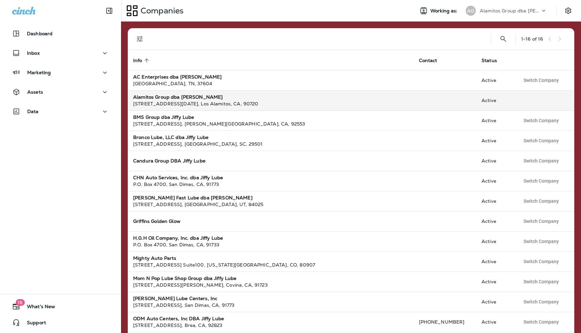 The image size is (581, 333). Describe the element at coordinates (140, 39) in the screenshot. I see `button: Filters` at that location.